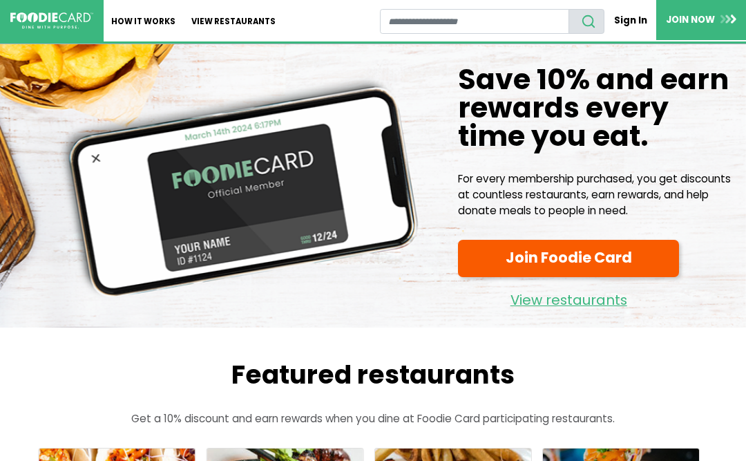  Describe the element at coordinates (373, 374) in the screenshot. I see `h2: Featured restaurants` at that location.